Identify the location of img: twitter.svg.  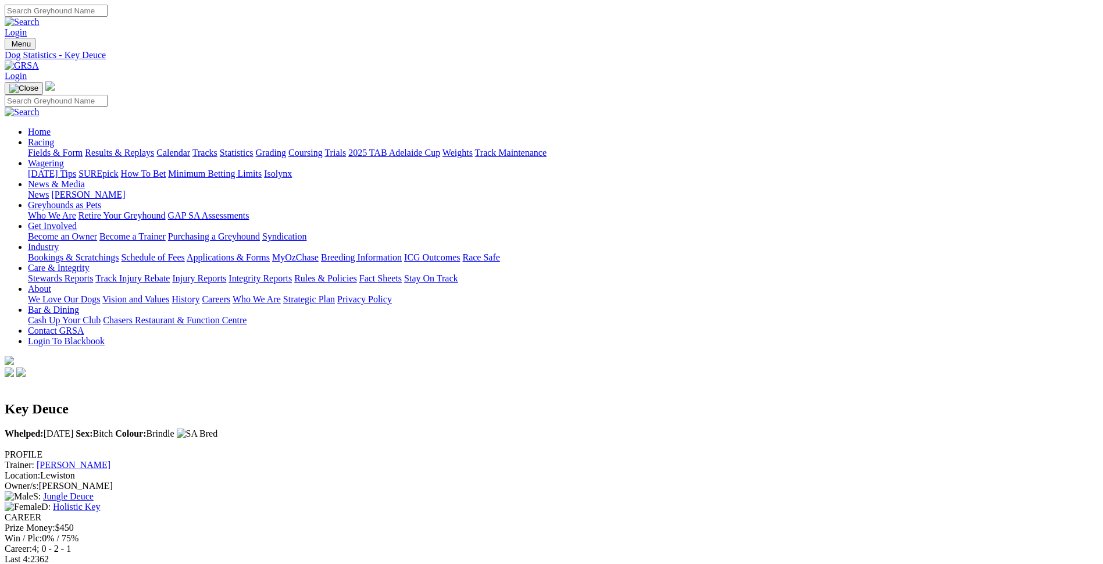
(21, 372).